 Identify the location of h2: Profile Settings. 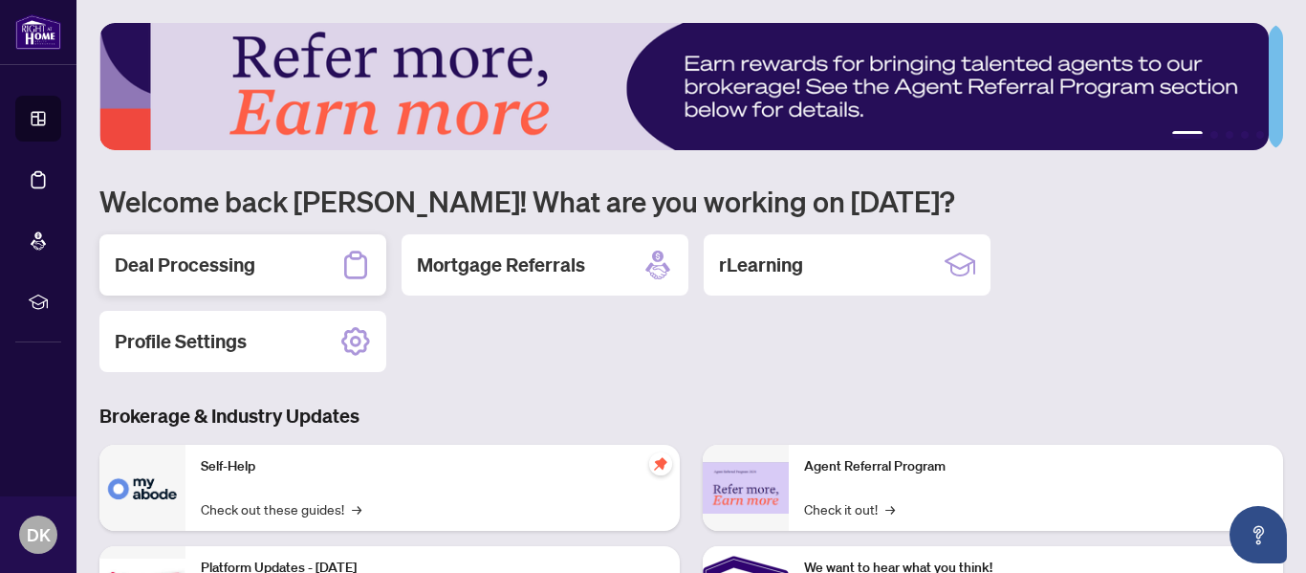
(181, 341).